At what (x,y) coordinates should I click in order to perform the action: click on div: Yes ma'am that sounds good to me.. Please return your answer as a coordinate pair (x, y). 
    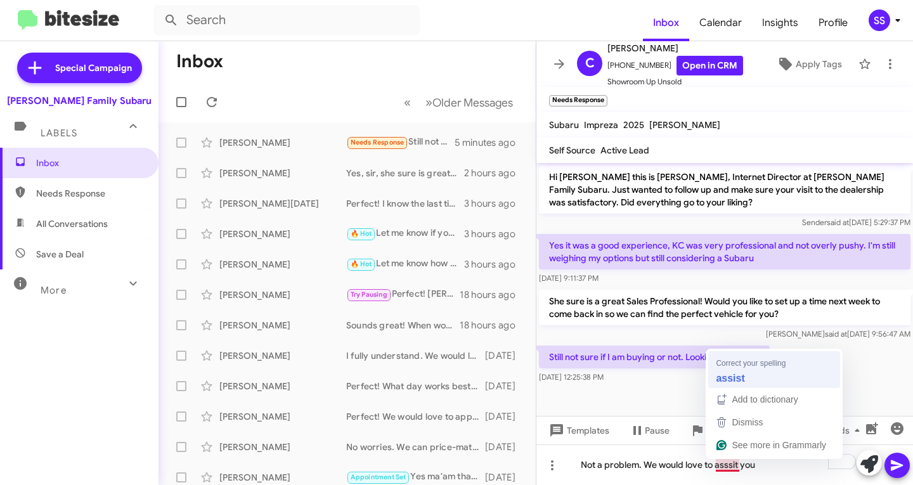
    Looking at the image, I should click on (415, 477).